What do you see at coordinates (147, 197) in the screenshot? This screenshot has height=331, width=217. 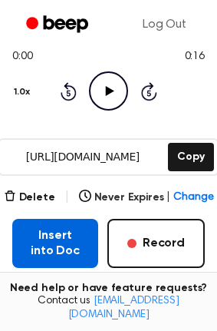 I see `button: Never Expires|Change` at bounding box center [147, 197].